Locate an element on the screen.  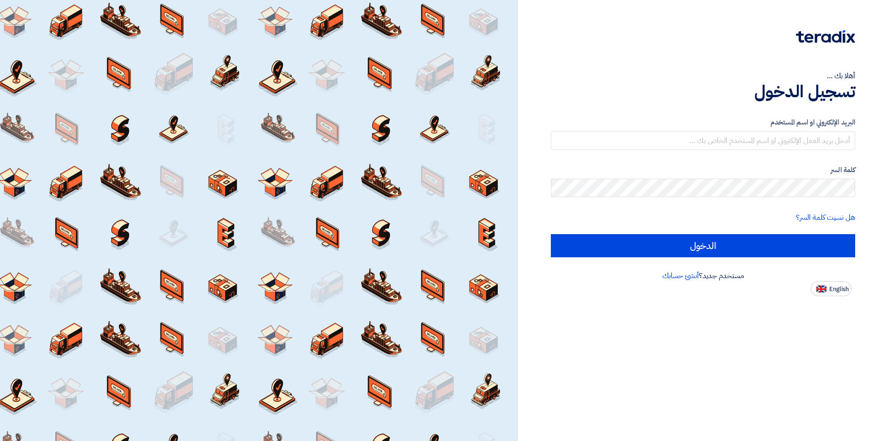
label: كلمة السر is located at coordinates (703, 170).